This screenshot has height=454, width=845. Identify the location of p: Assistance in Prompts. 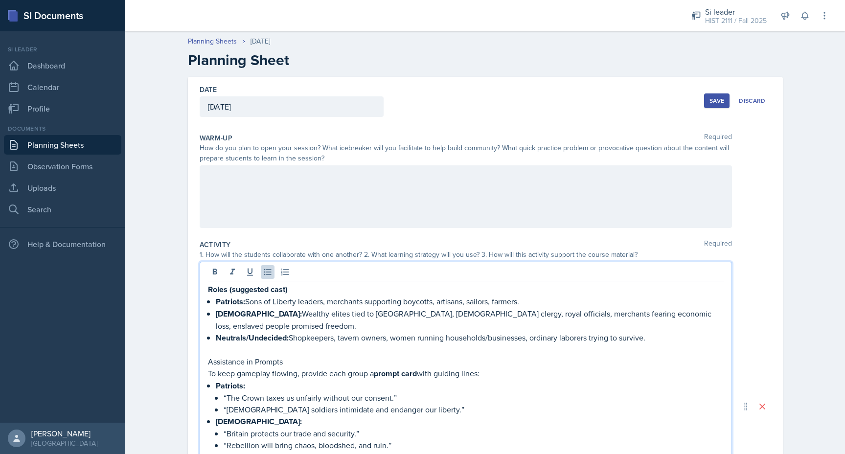
(466, 362).